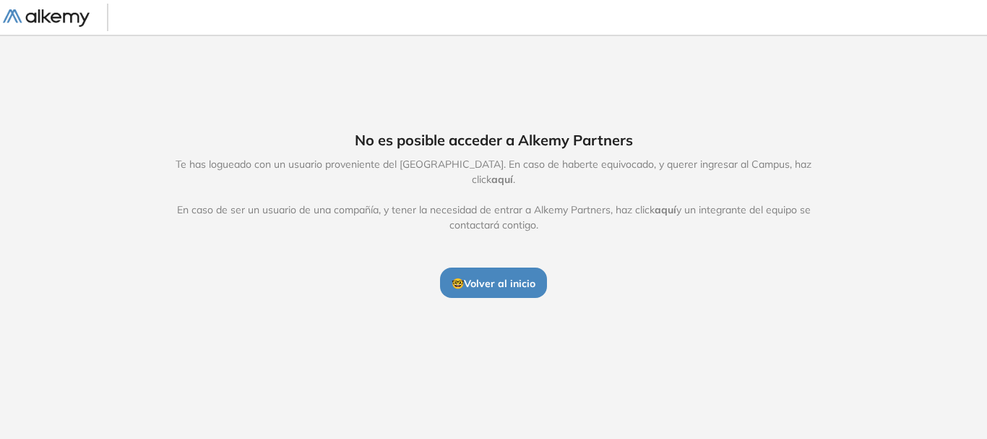 The width and height of the screenshot is (987, 439). Describe the element at coordinates (493, 283) in the screenshot. I see `span: 🤓 Volver al inicio` at that location.